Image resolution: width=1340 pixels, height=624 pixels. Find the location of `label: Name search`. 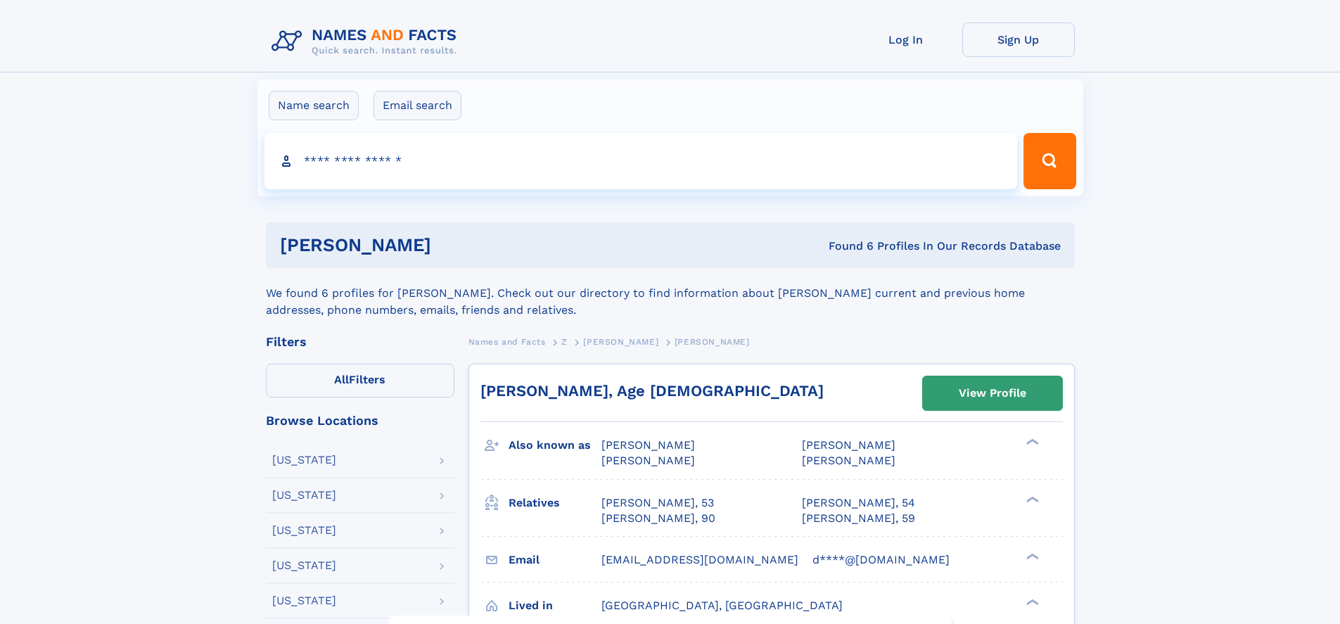

label: Name search is located at coordinates (314, 106).